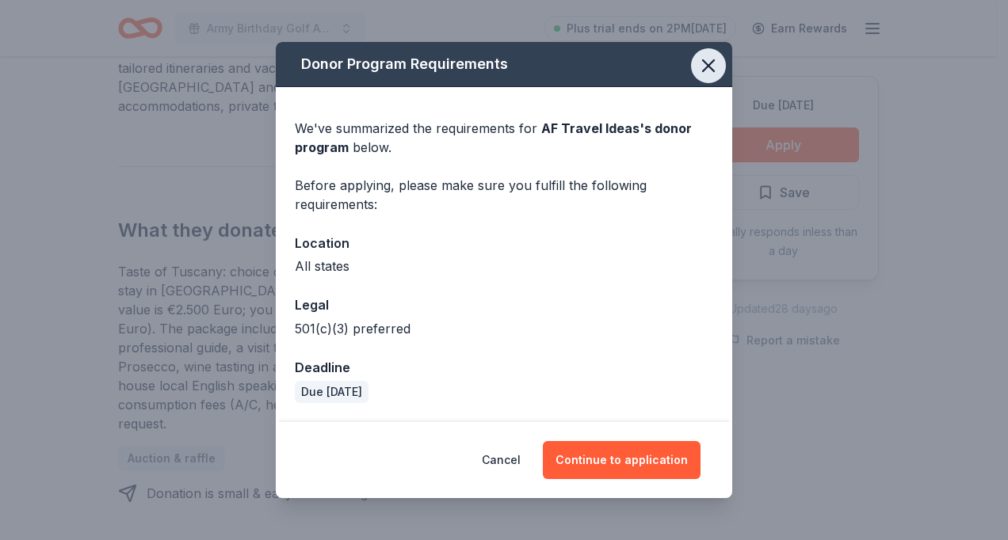 The image size is (1008, 540). What do you see at coordinates (504, 329) in the screenshot?
I see `div: 501(c)(3) preferred` at bounding box center [504, 329].